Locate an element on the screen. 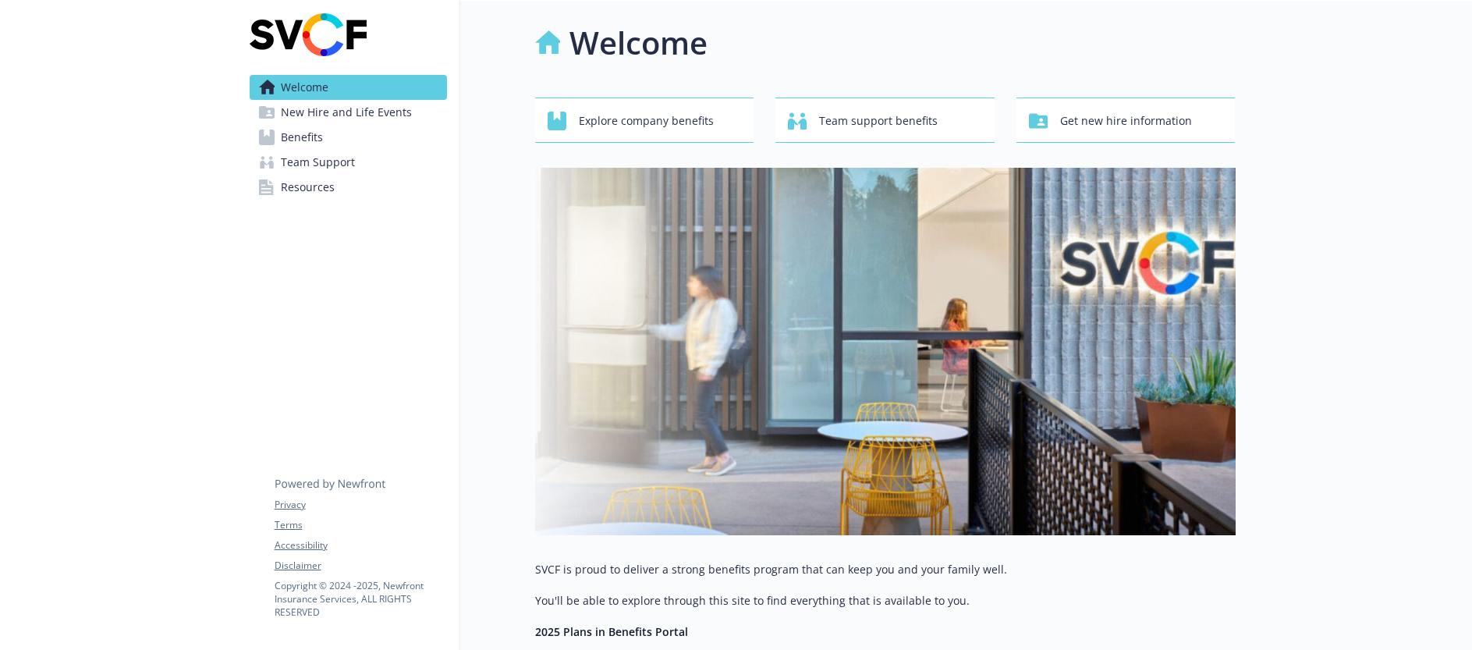 This screenshot has height=650, width=1472. h1: Welcome is located at coordinates (638, 43).